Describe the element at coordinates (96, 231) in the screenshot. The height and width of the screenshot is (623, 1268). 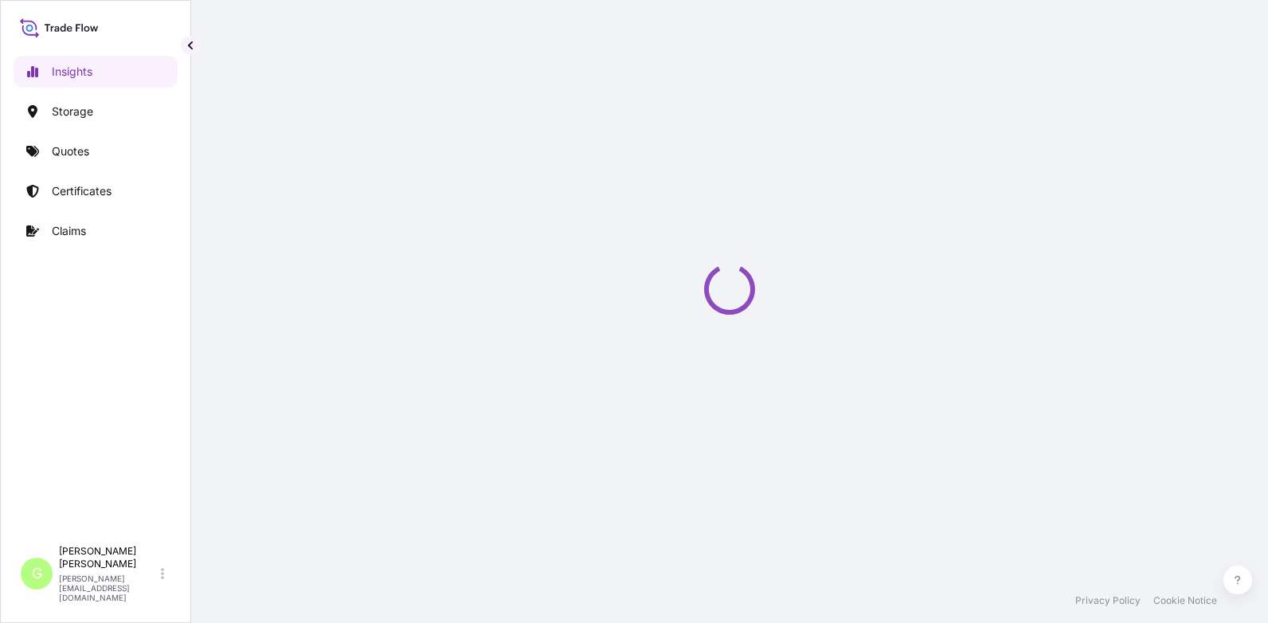
I see `a: Claims` at that location.